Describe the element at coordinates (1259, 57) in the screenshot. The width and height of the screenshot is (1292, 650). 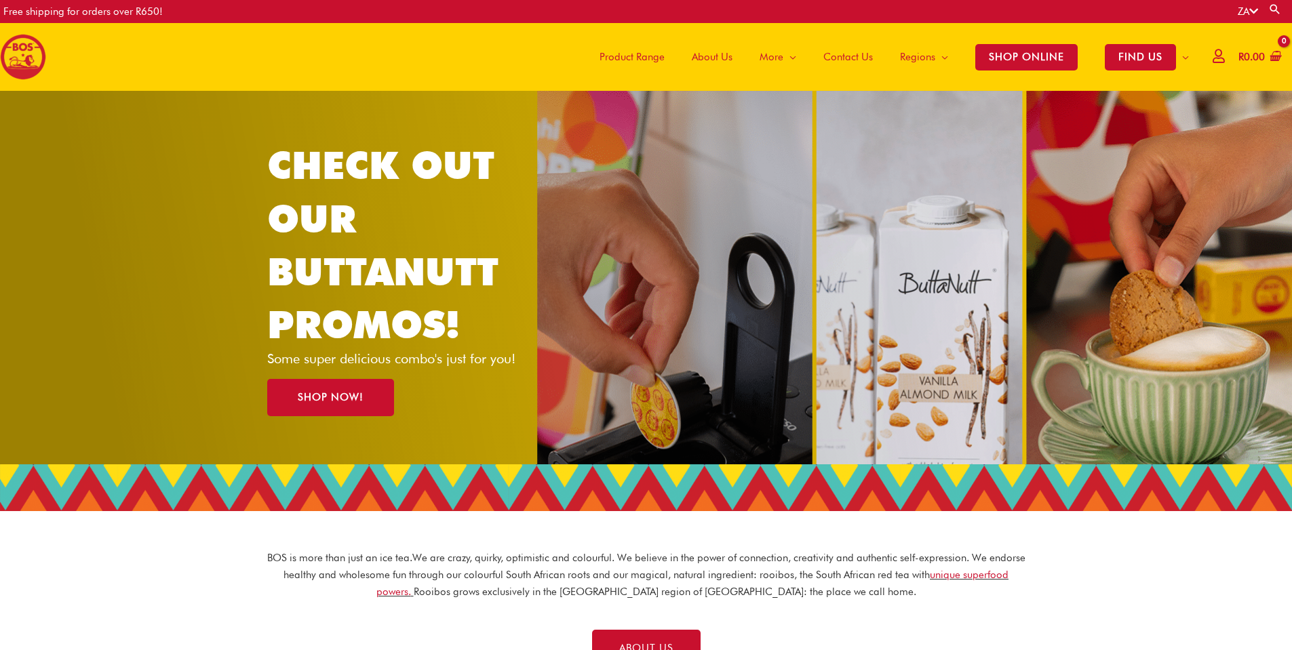
I see `a: View Shopping Cart, empty` at that location.